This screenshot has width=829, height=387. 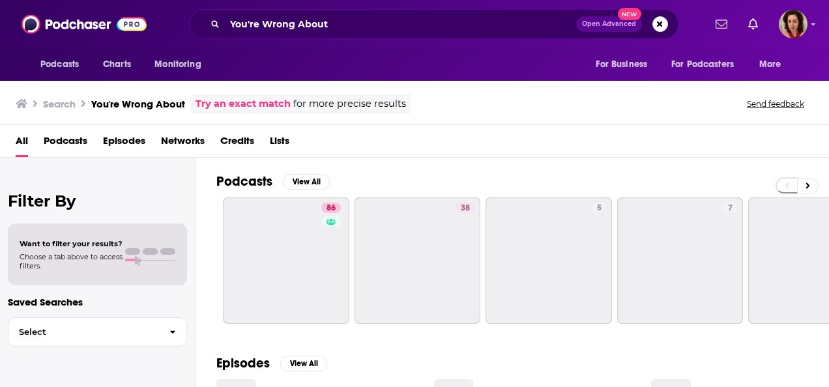 I want to click on span: 86, so click(x=331, y=208).